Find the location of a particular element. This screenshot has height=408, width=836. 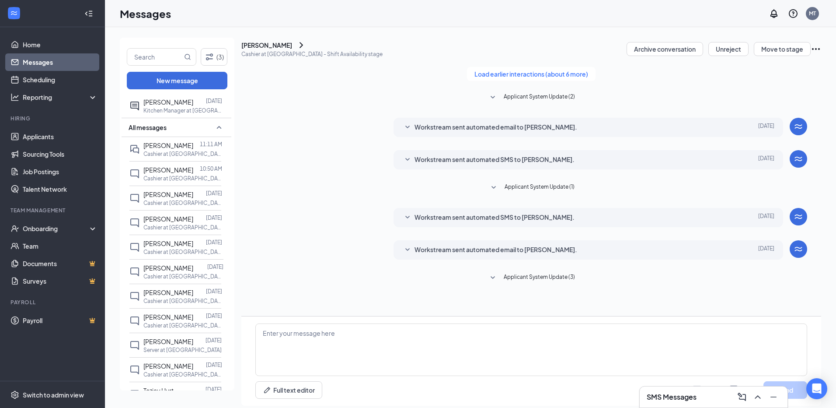

button: Move to stage is located at coordinates (782, 49).